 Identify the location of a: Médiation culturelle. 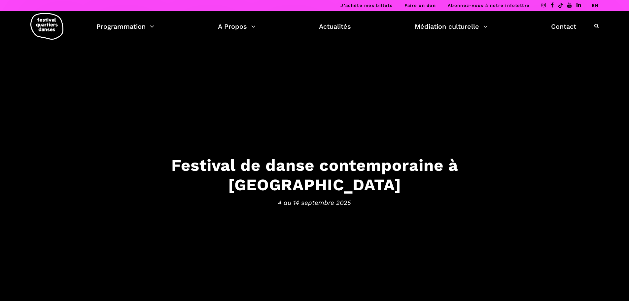
(451, 26).